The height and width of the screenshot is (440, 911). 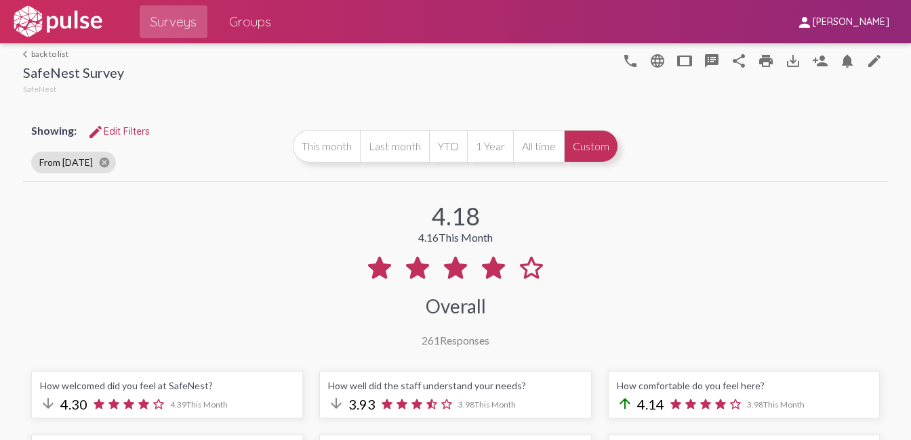 I want to click on span: Edit Filters, so click(x=119, y=131).